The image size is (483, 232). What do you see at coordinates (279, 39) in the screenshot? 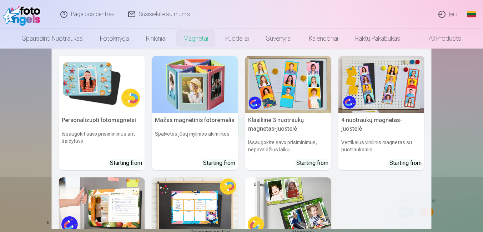
I see `a: Suvenyrai` at bounding box center [279, 39].